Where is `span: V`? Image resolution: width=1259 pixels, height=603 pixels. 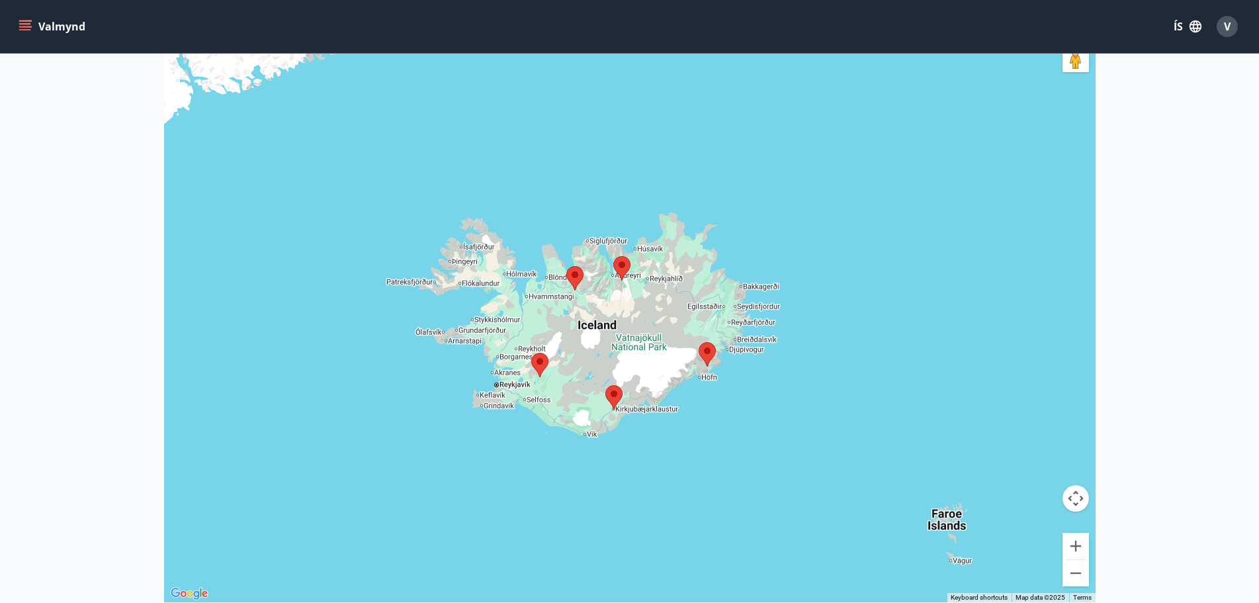
span: V is located at coordinates (1228, 26).